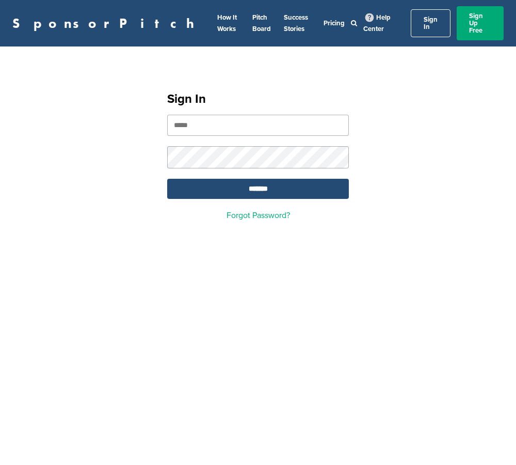  What do you see at coordinates (262, 23) in the screenshot?
I see `a: Pitch Board` at bounding box center [262, 23].